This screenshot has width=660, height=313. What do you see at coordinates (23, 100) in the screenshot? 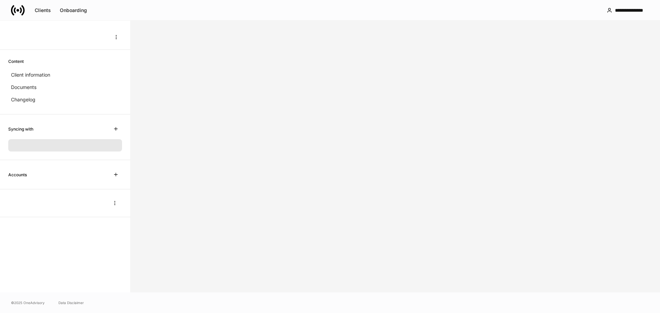
I see `p: Changelog` at bounding box center [23, 100].